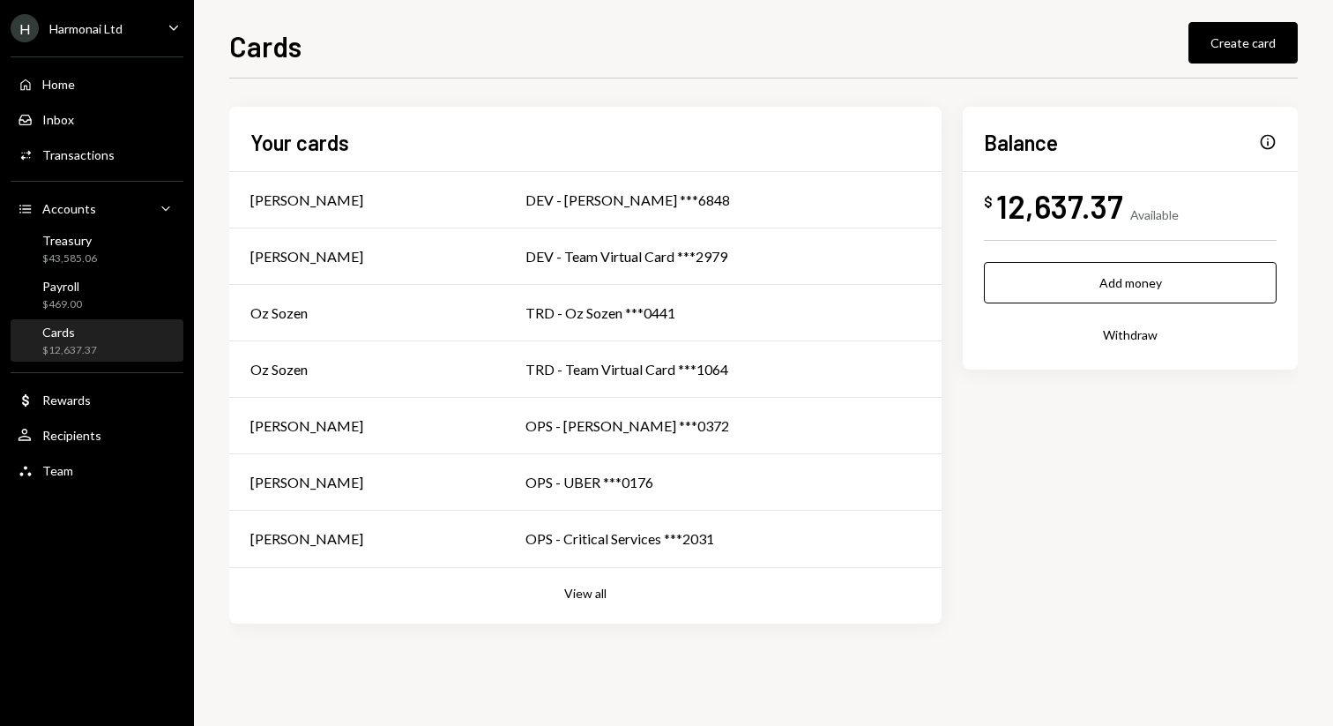 This screenshot has width=1333, height=726. I want to click on a: Treasury$43,585.06, so click(97, 249).